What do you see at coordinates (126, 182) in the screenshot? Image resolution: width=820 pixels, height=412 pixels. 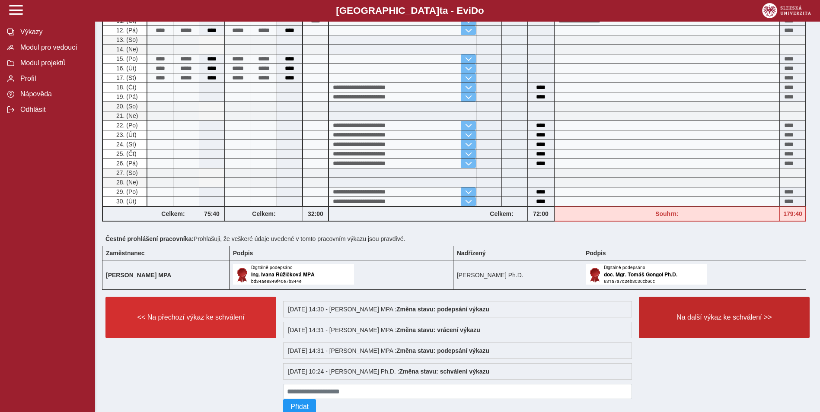 I see `span: 28. (Ne)` at bounding box center [126, 182].